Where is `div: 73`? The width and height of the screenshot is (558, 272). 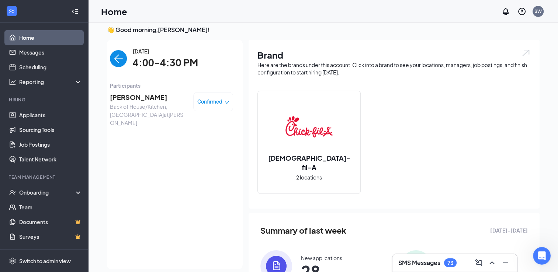
div: 73 is located at coordinates (450, 263).